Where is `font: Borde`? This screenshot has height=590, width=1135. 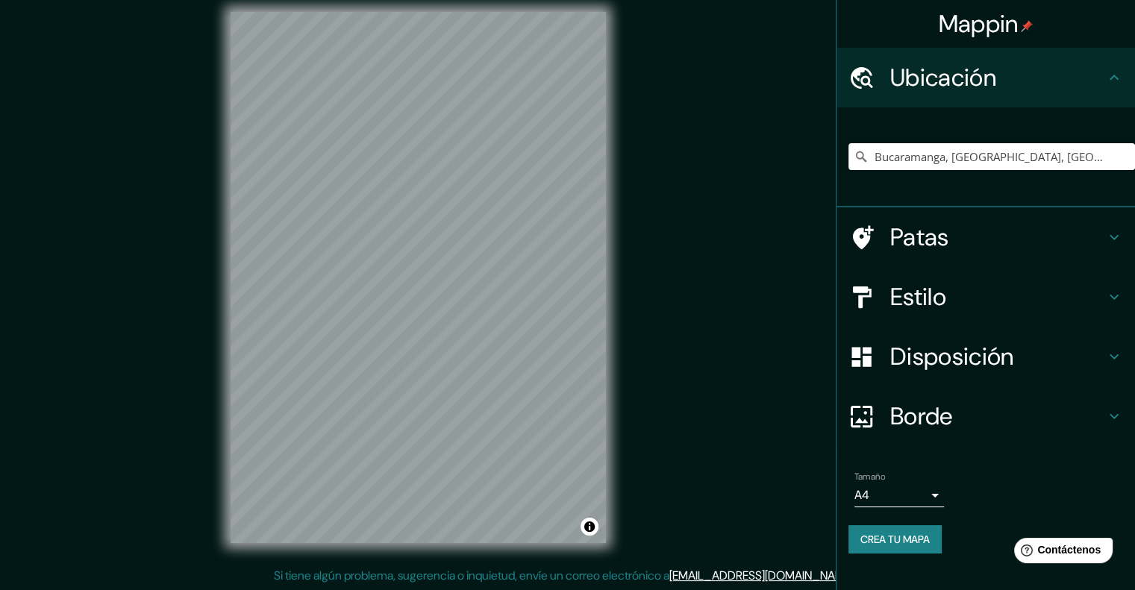 font: Borde is located at coordinates (922, 417).